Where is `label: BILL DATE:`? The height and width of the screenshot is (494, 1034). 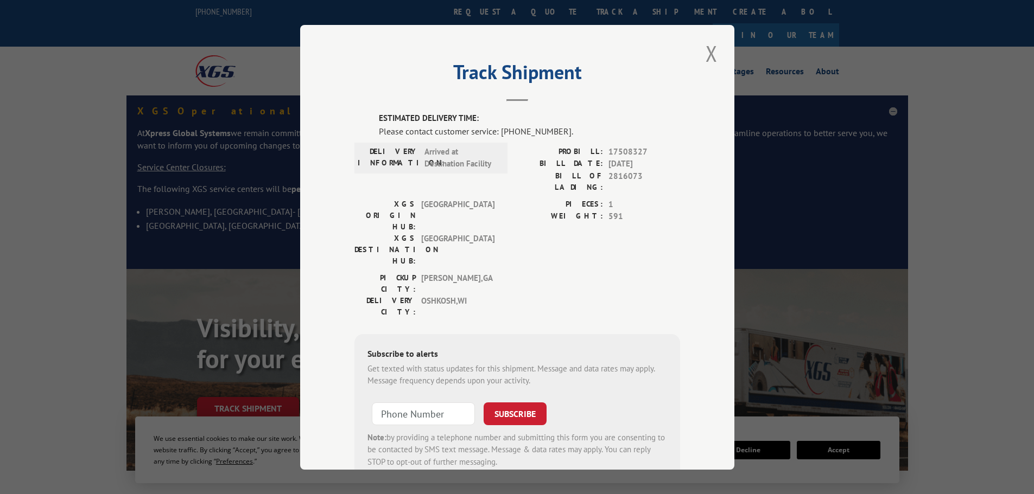 label: BILL DATE: is located at coordinates (560, 164).